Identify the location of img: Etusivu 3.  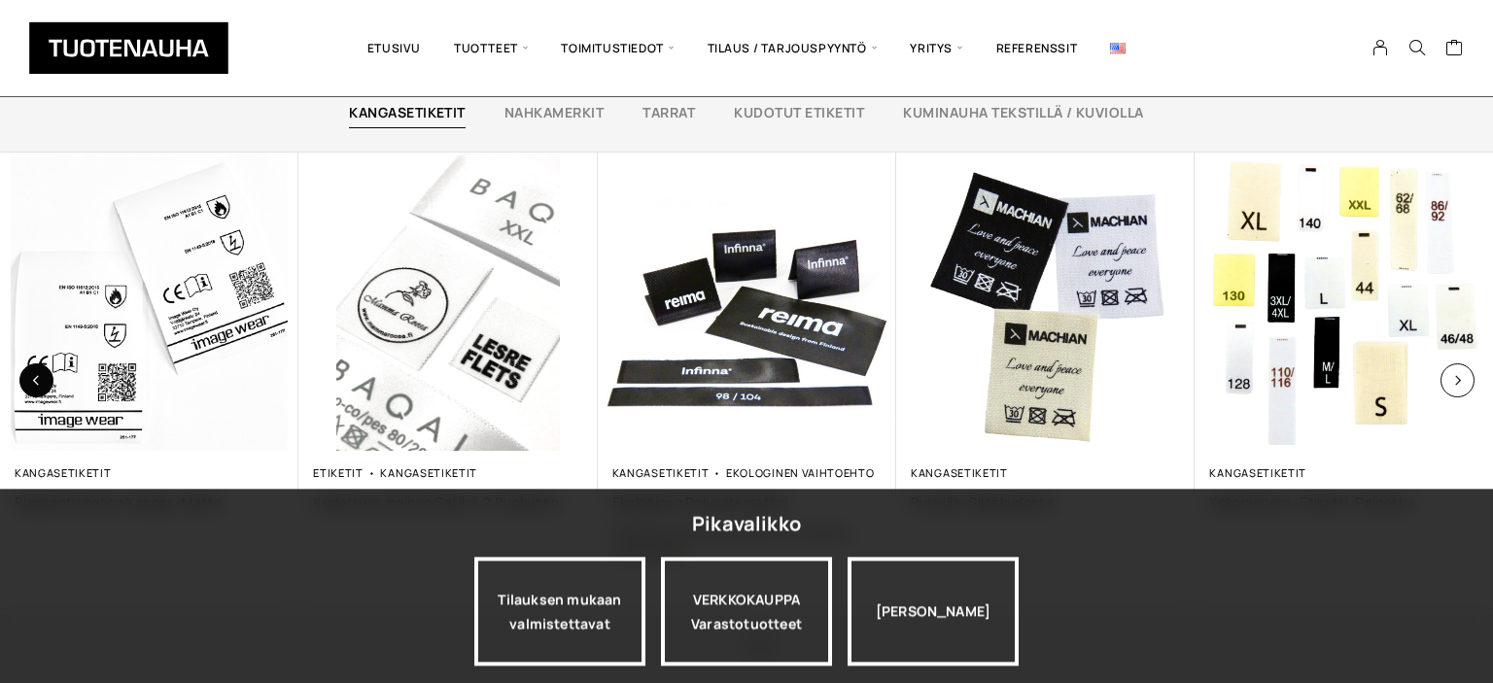
(1045, 301).